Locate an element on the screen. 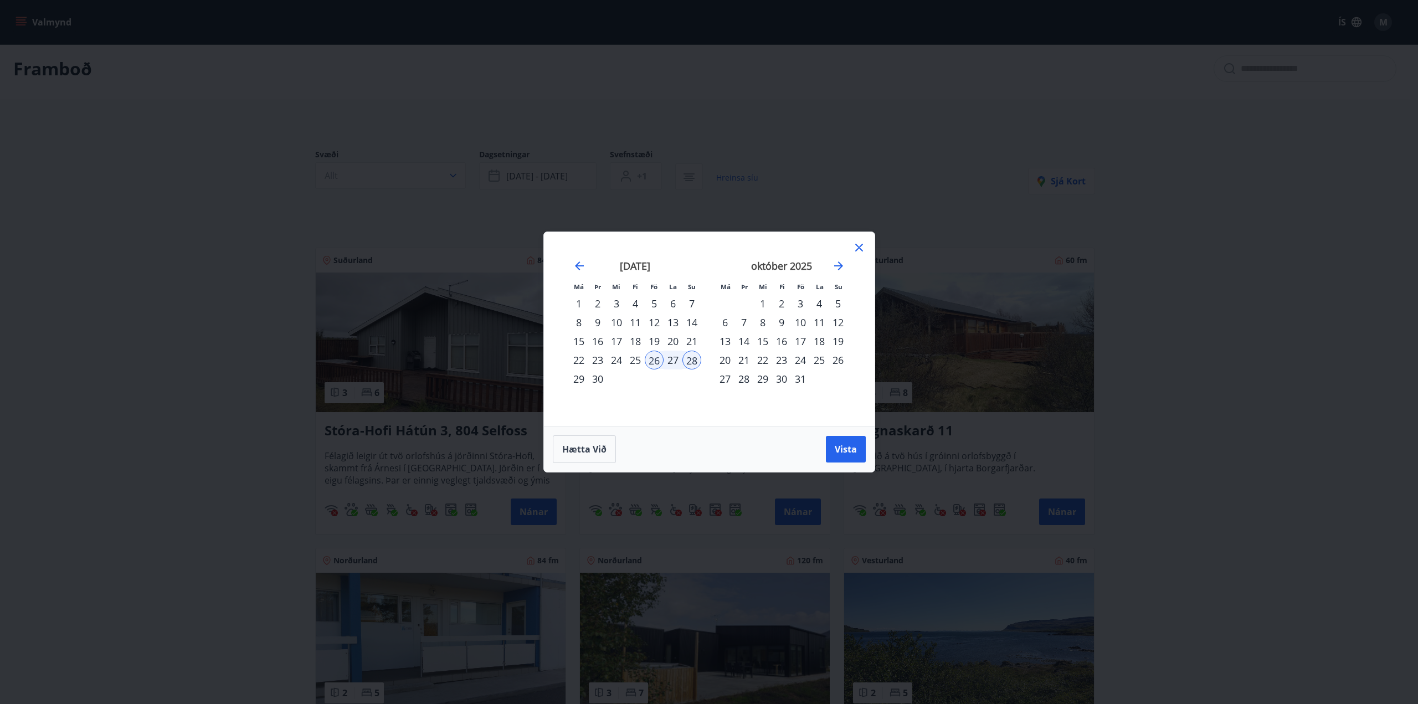 This screenshot has height=704, width=1418. div: 20 is located at coordinates (673, 341).